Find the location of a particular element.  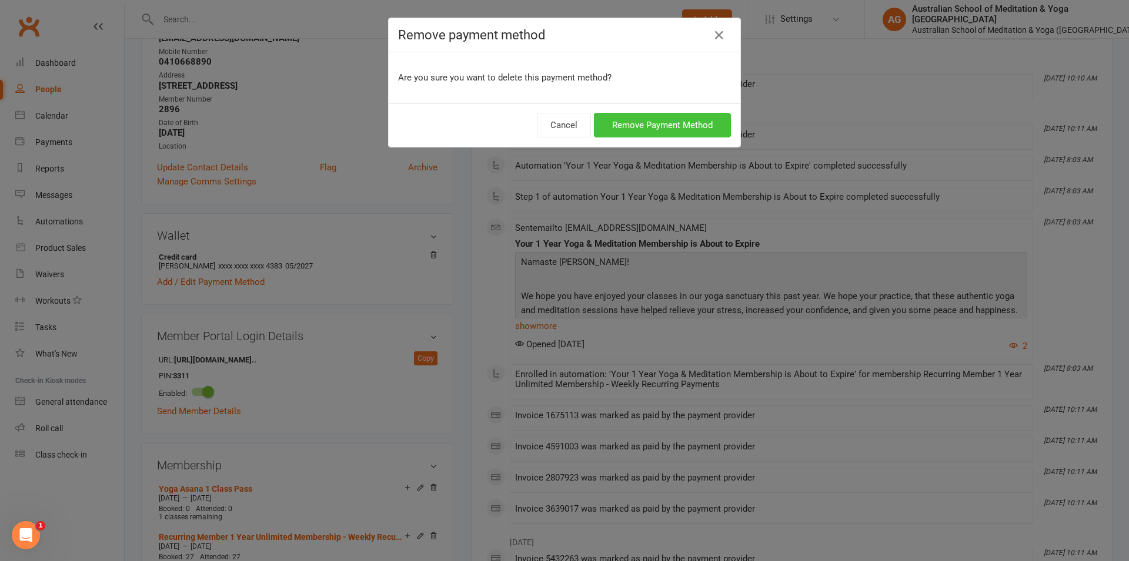

button: Remove Payment Method is located at coordinates (662, 125).